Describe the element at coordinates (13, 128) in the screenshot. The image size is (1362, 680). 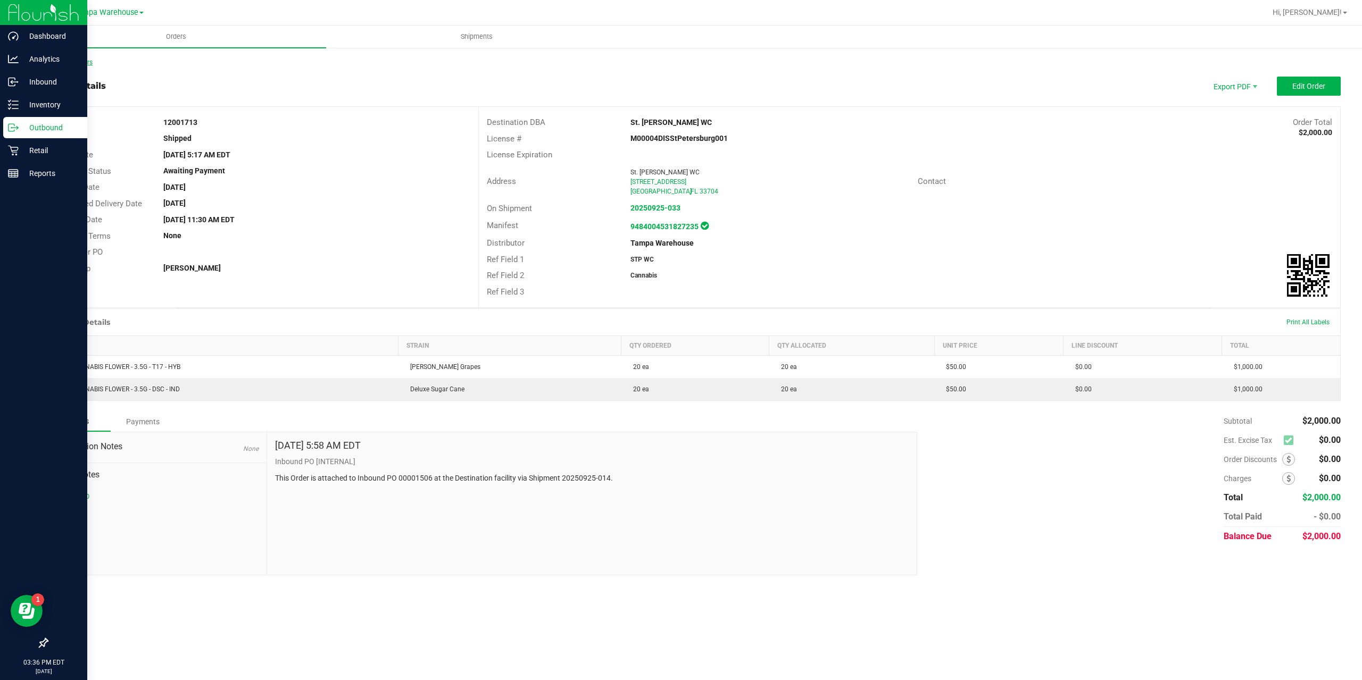
I see `inline-svg: Outbound` at that location.